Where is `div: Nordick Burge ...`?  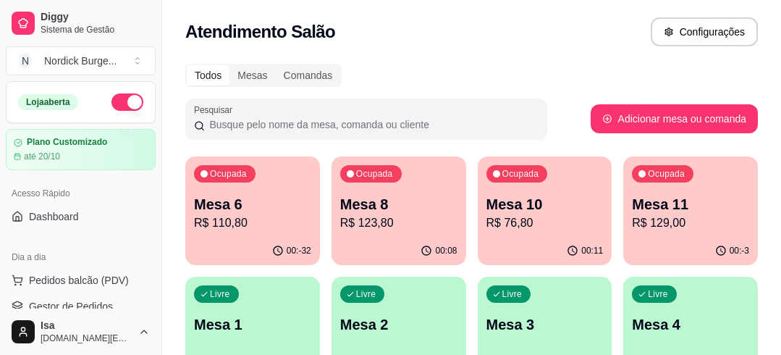
div: Nordick Burge ... is located at coordinates (80, 61).